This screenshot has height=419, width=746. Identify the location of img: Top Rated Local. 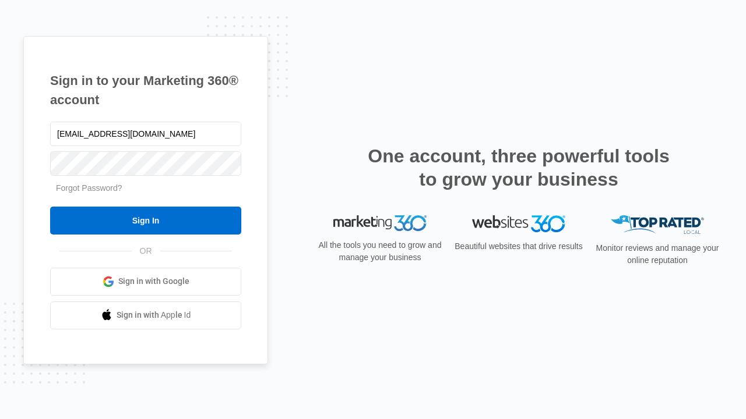
(657, 225).